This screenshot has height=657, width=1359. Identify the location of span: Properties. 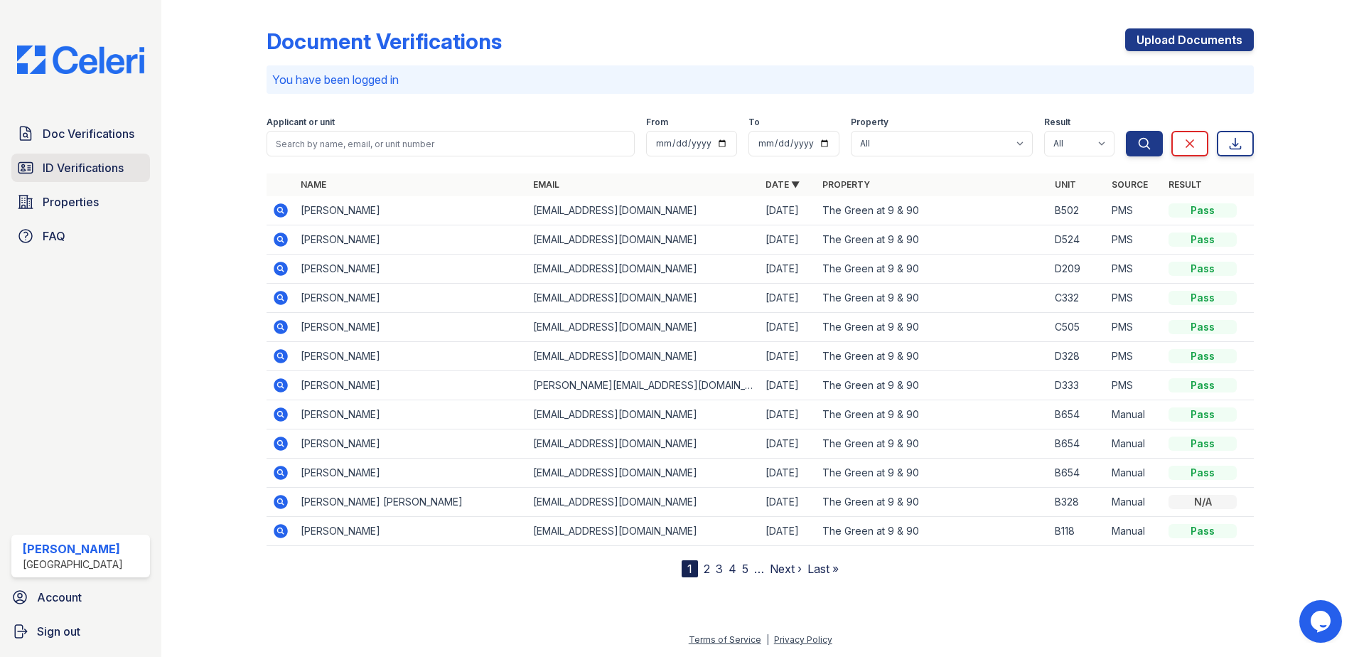
(70, 202).